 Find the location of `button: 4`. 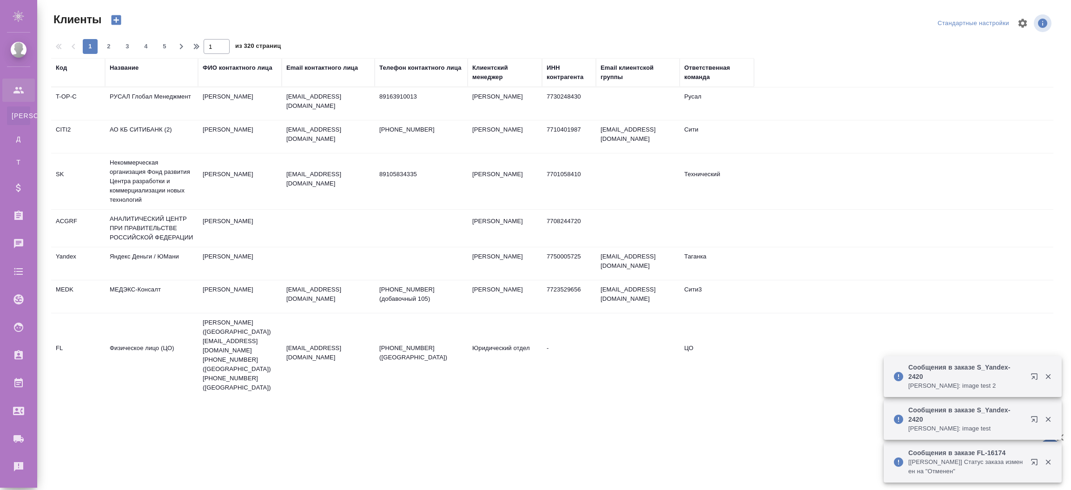

button: 4 is located at coordinates (146, 46).